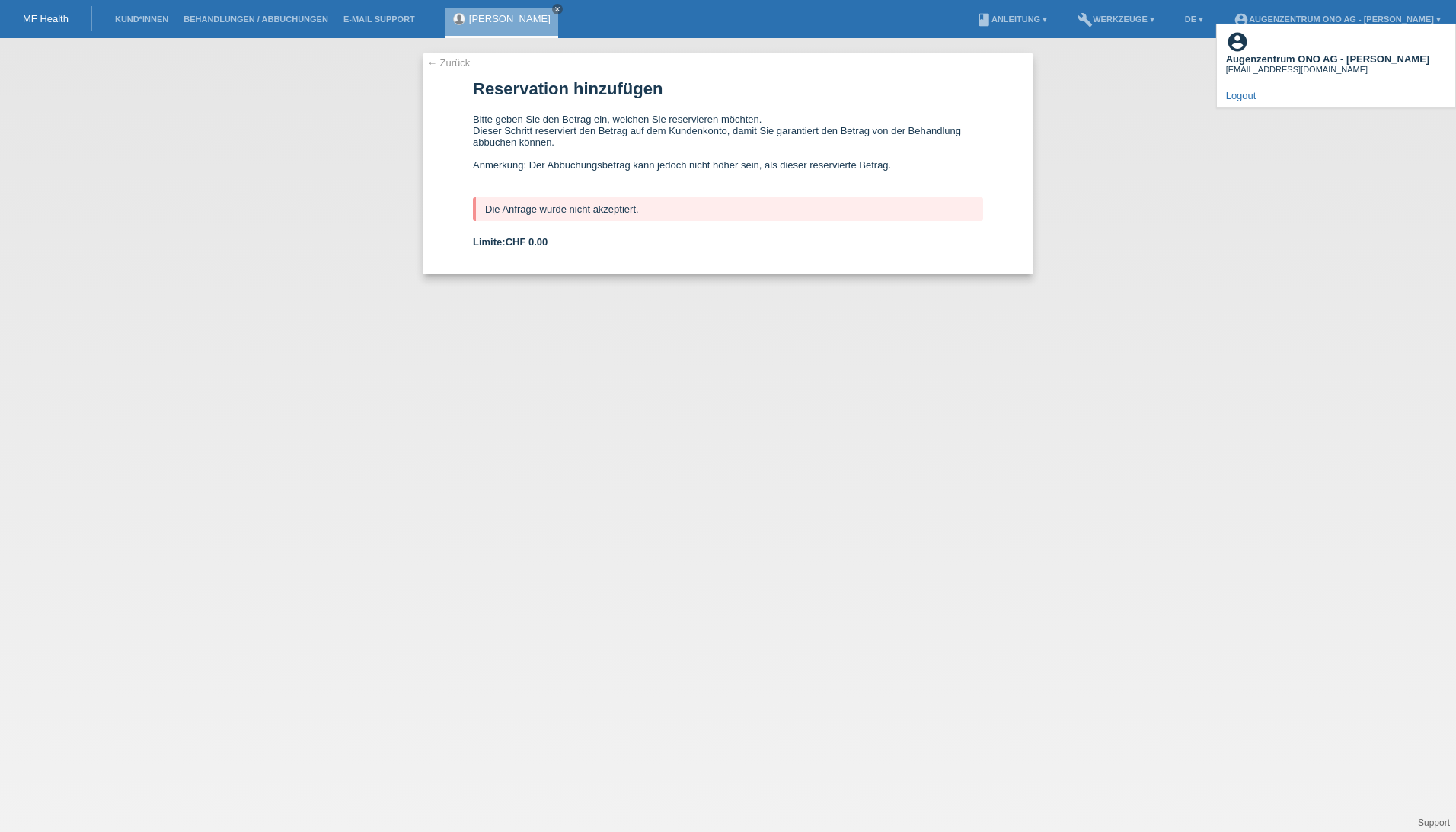 This screenshot has width=1456, height=832. Describe the element at coordinates (1011, 19) in the screenshot. I see `a: bookAnleitung ▾` at that location.